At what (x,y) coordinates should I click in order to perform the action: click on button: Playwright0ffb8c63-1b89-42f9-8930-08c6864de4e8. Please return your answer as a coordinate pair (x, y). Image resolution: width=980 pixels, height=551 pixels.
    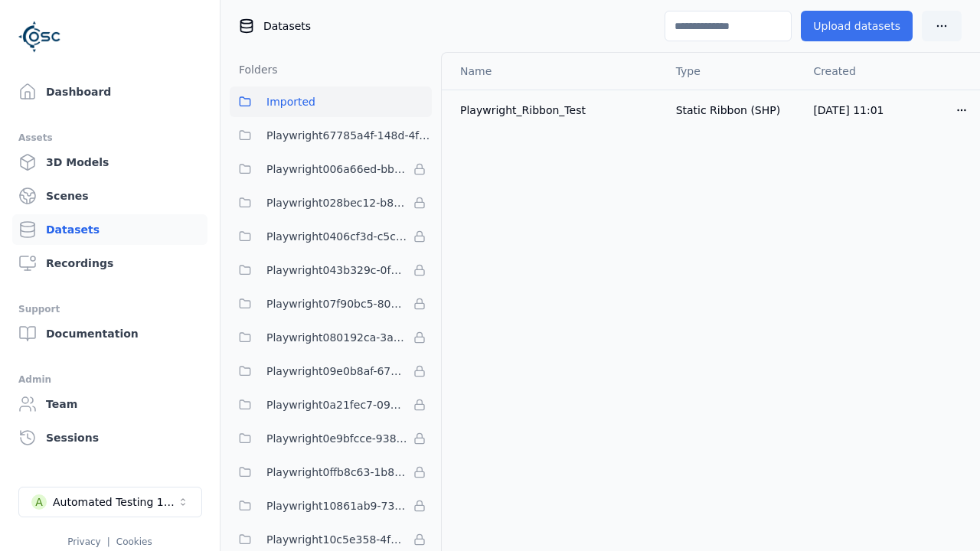
    Looking at the image, I should click on (331, 472).